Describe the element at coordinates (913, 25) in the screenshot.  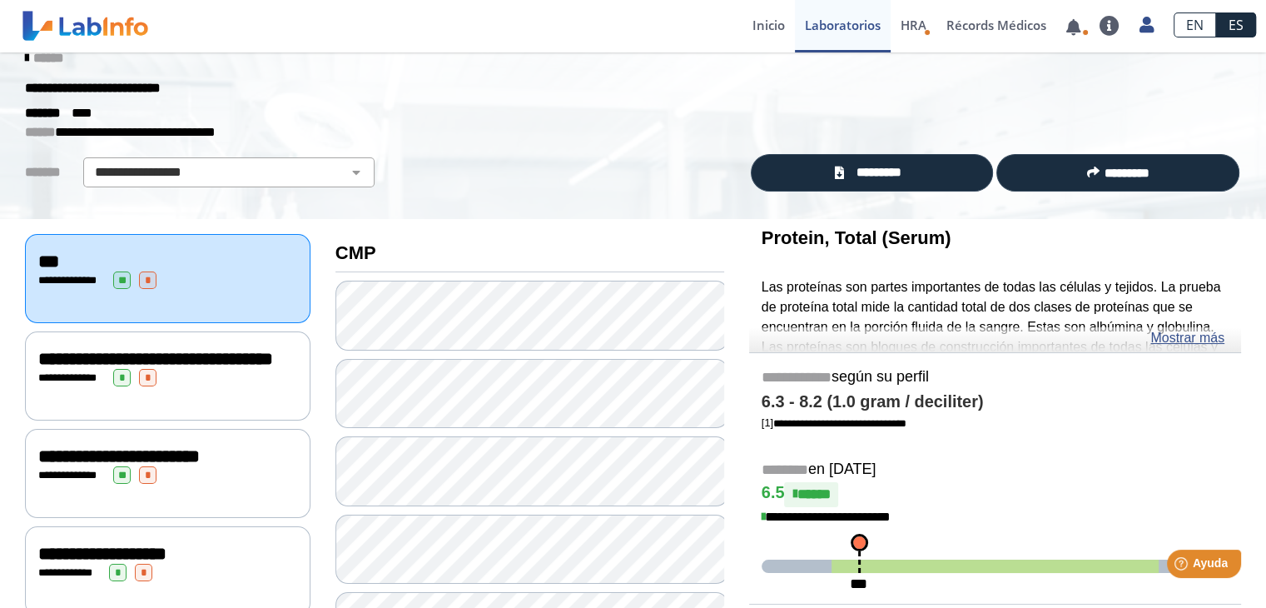
I see `span: HRA` at that location.